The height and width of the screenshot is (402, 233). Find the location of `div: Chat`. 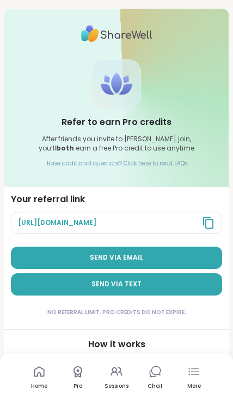

div: Chat is located at coordinates (155, 386).